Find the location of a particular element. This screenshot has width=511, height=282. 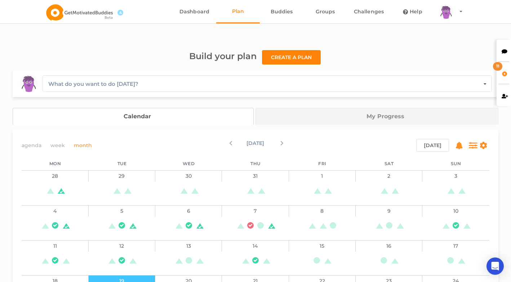

div: 8 is located at coordinates (322, 211).